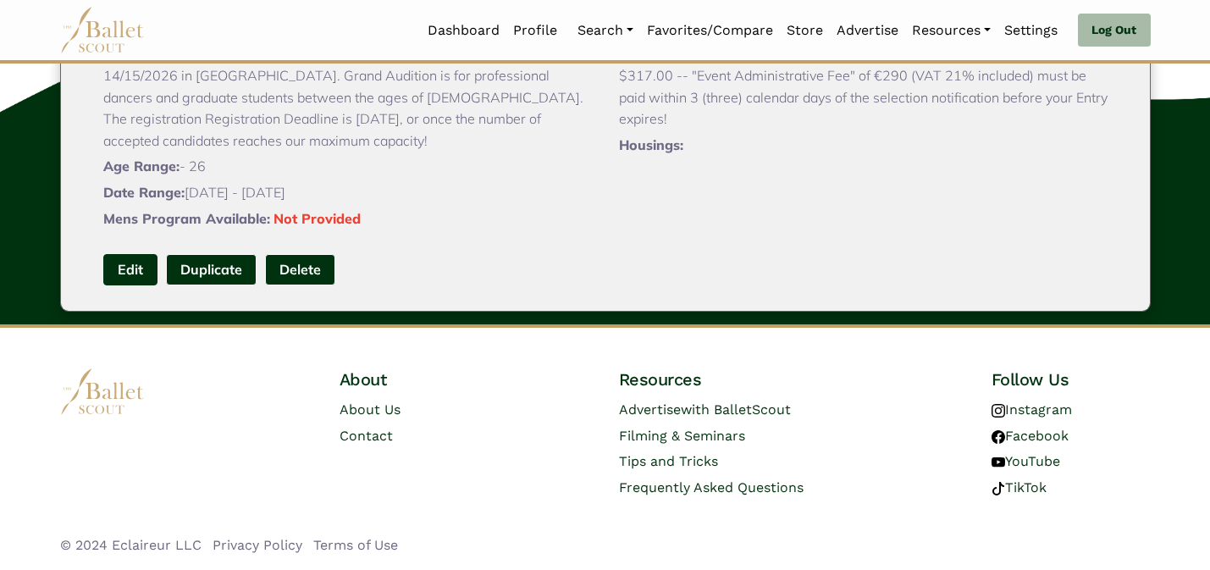 Image resolution: width=1210 pixels, height=570 pixels. I want to click on a: Edit, so click(130, 269).